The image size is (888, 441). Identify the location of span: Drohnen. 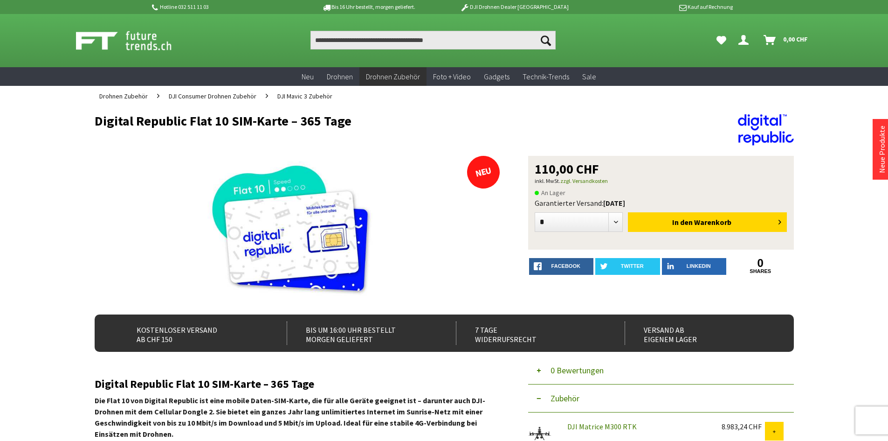
(340, 76).